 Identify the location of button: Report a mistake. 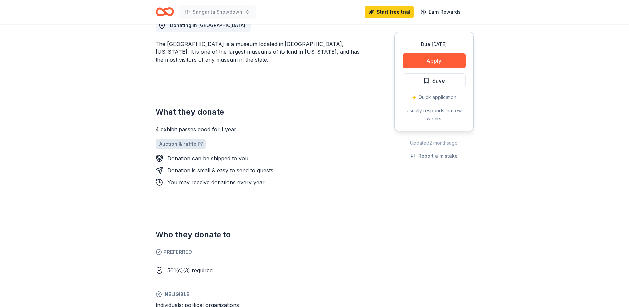
(434, 156).